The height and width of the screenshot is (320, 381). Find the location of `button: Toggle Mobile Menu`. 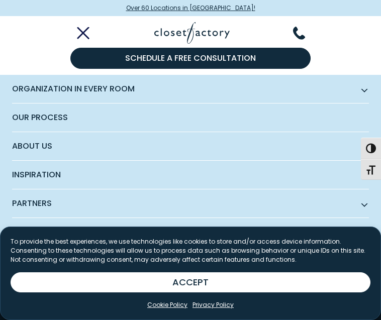

button: Toggle Mobile Menu is located at coordinates (77, 33).